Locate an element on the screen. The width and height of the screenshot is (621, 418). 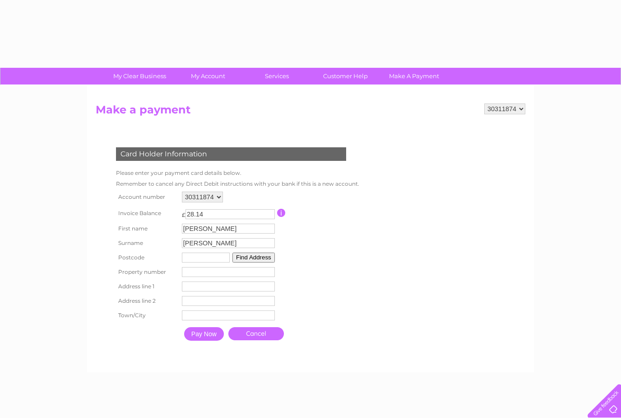
button: Find Address is located at coordinates (254, 257).